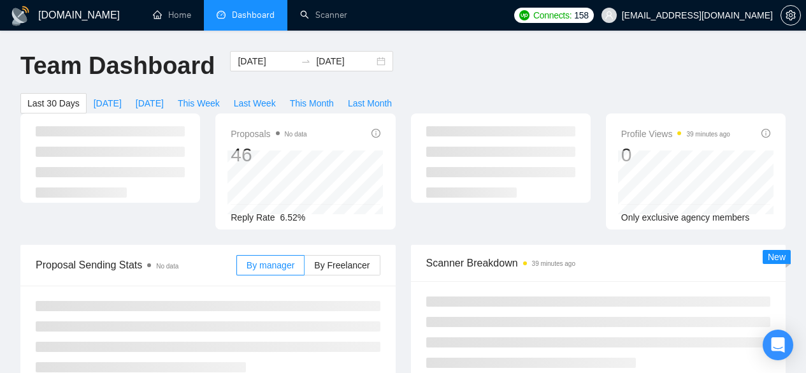 This screenshot has width=806, height=373. I want to click on span: 6.52%, so click(293, 217).